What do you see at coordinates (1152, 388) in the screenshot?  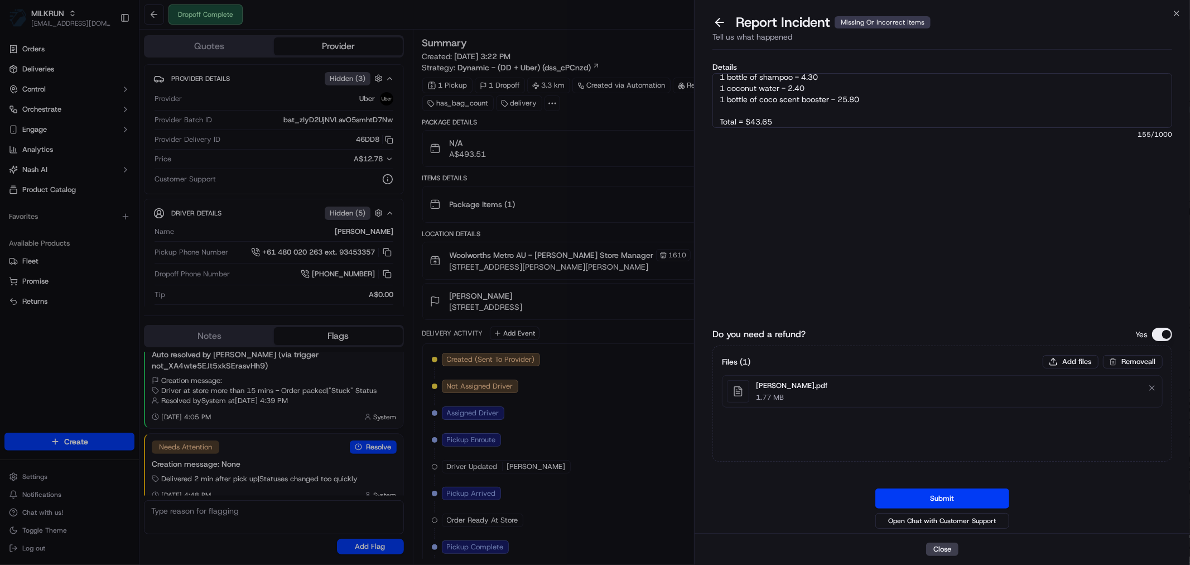 I see `button: Remove file` at bounding box center [1152, 388].